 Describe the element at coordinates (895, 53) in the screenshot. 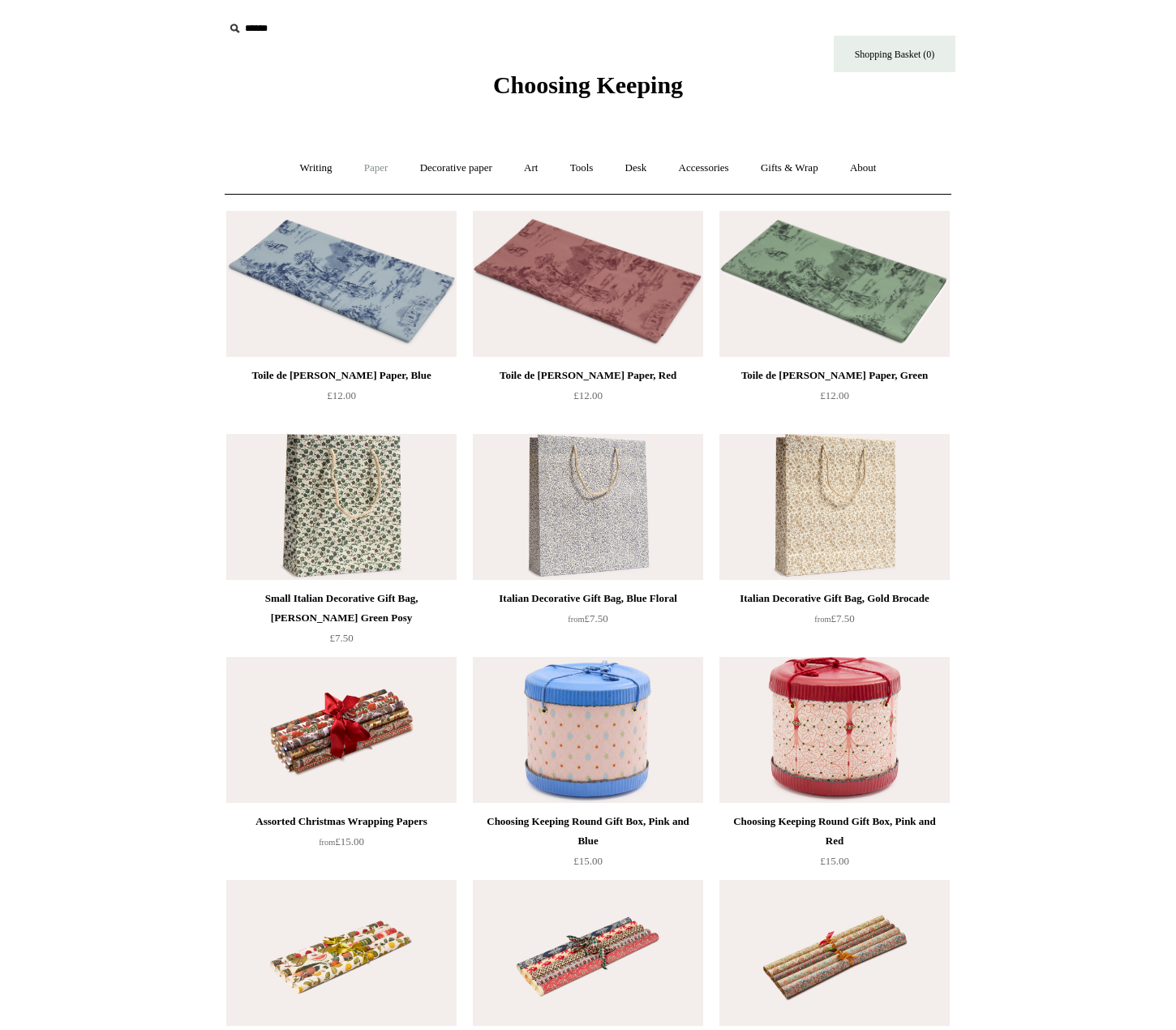

I see `a: Shopping Basket (0)` at that location.